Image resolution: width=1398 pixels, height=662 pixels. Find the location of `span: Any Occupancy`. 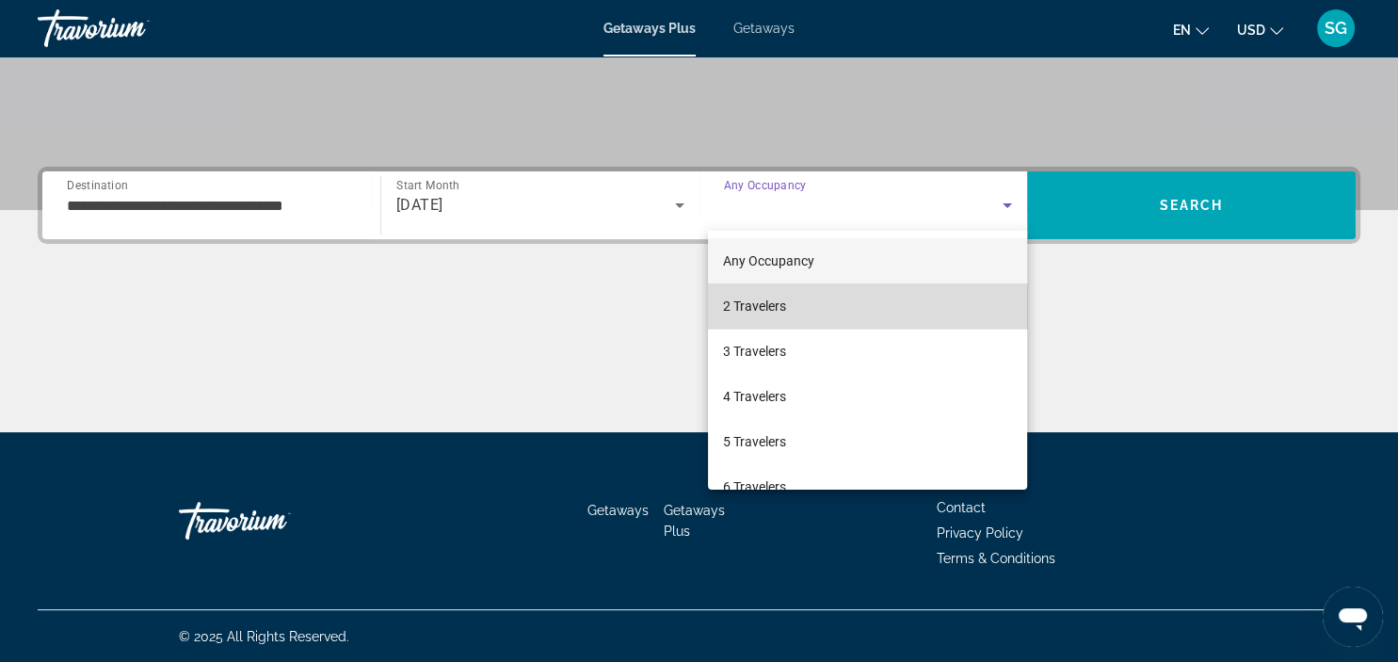

span: Any Occupancy is located at coordinates (768, 261).